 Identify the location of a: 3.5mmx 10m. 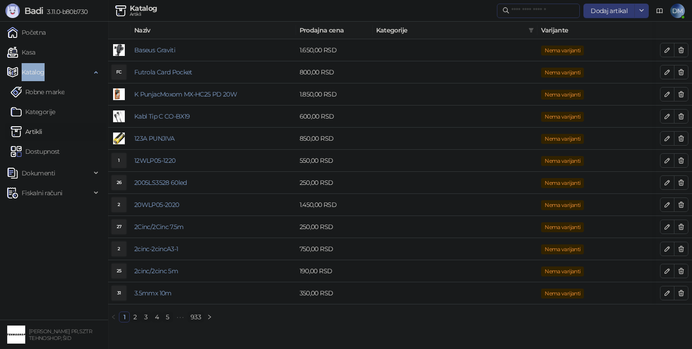
(153, 293).